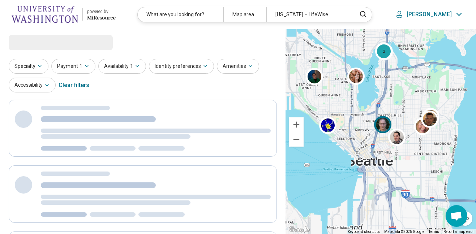 Image resolution: width=476 pixels, height=234 pixels. What do you see at coordinates (29, 66) in the screenshot?
I see `button: Specialty` at bounding box center [29, 66].